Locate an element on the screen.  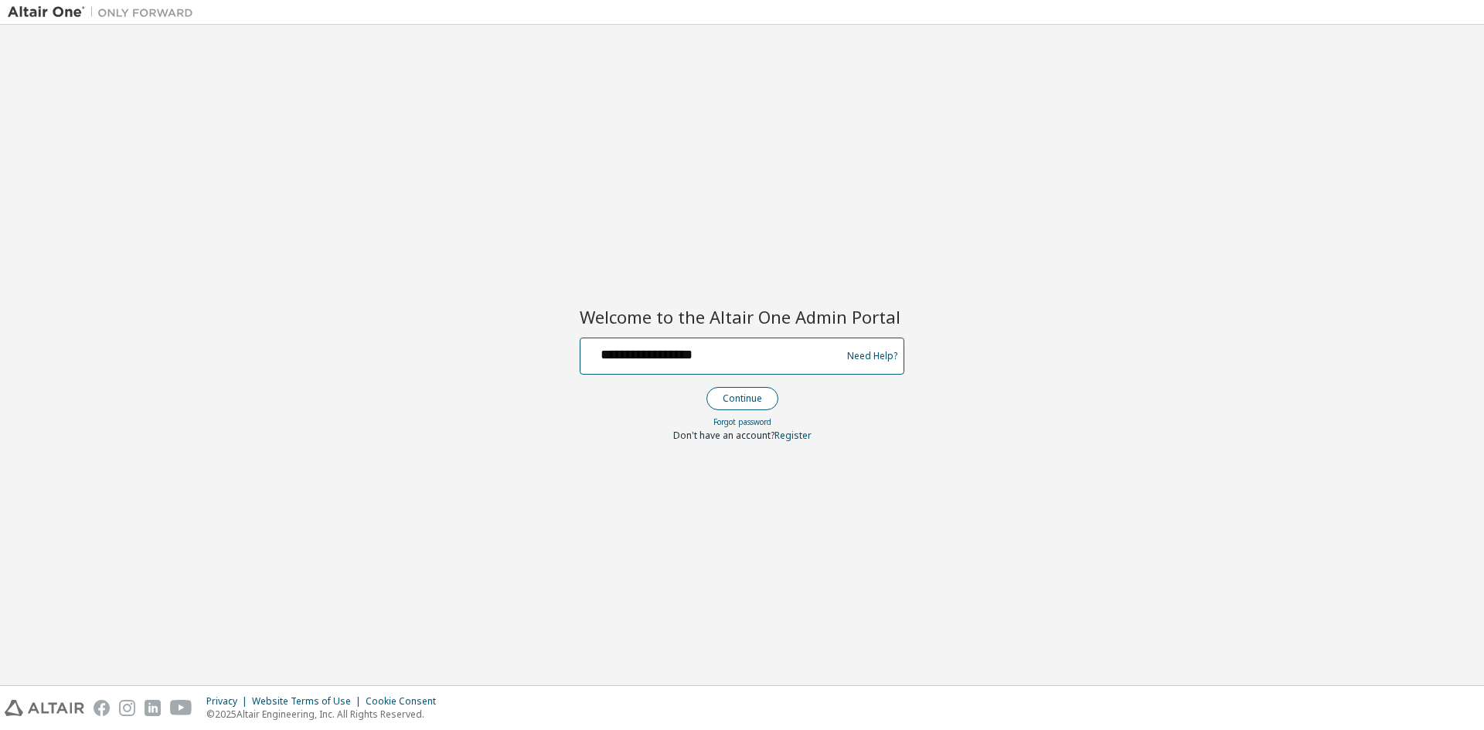
p: © 2025 Altair Engineering, Inc. All Rights Reserved. is located at coordinates (325, 714).